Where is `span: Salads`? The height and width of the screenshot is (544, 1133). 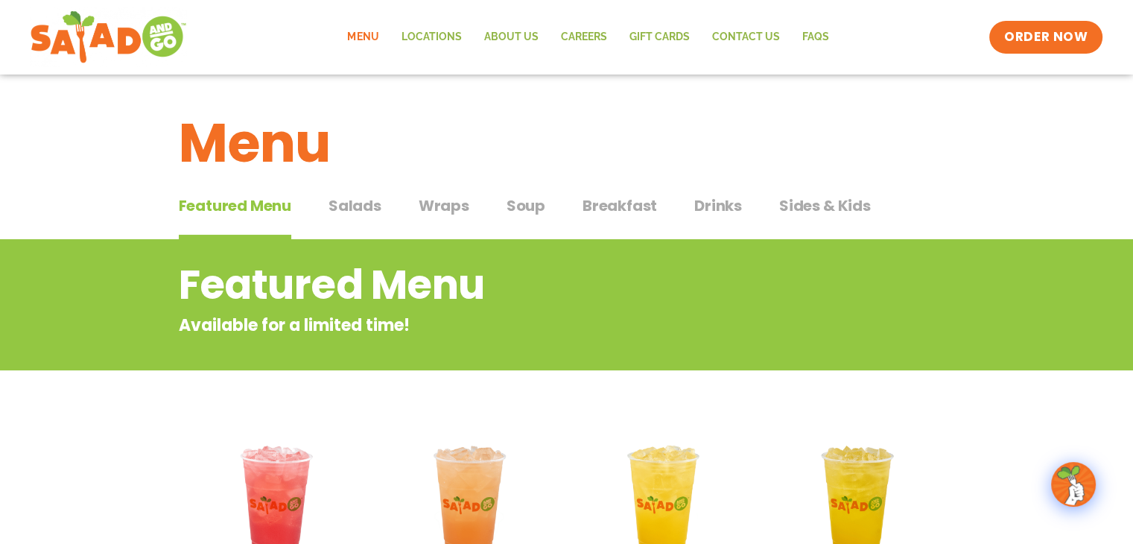
span: Salads is located at coordinates (355, 206).